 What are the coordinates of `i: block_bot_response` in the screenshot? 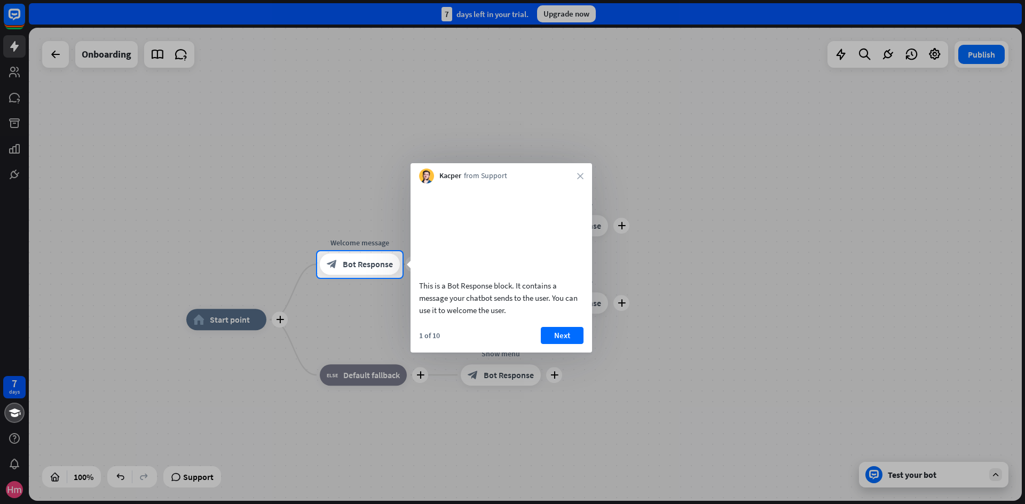 It's located at (332, 265).